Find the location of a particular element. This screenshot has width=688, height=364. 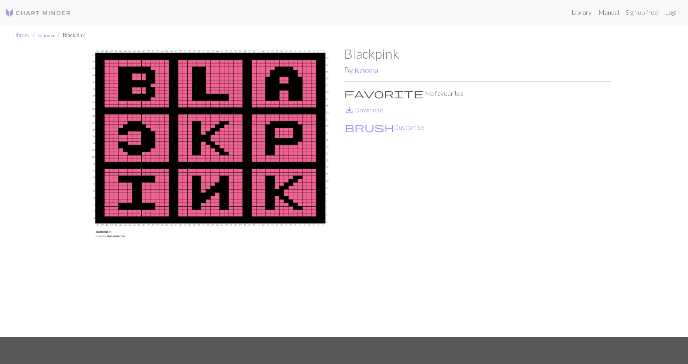

h2: By is located at coordinates (478, 70).